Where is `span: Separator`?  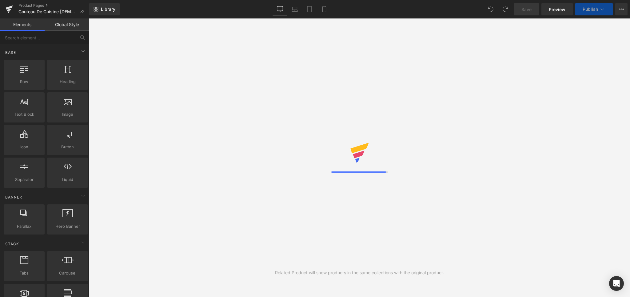 span: Separator is located at coordinates (24, 179).